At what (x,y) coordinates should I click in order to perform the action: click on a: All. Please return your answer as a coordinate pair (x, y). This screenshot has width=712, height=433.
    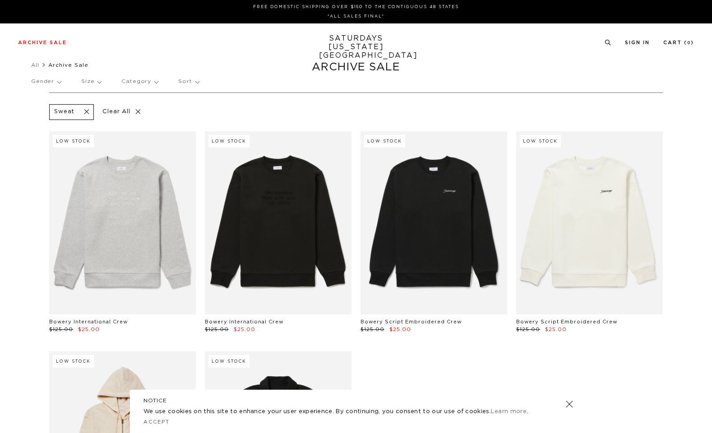
    Looking at the image, I should click on (35, 65).